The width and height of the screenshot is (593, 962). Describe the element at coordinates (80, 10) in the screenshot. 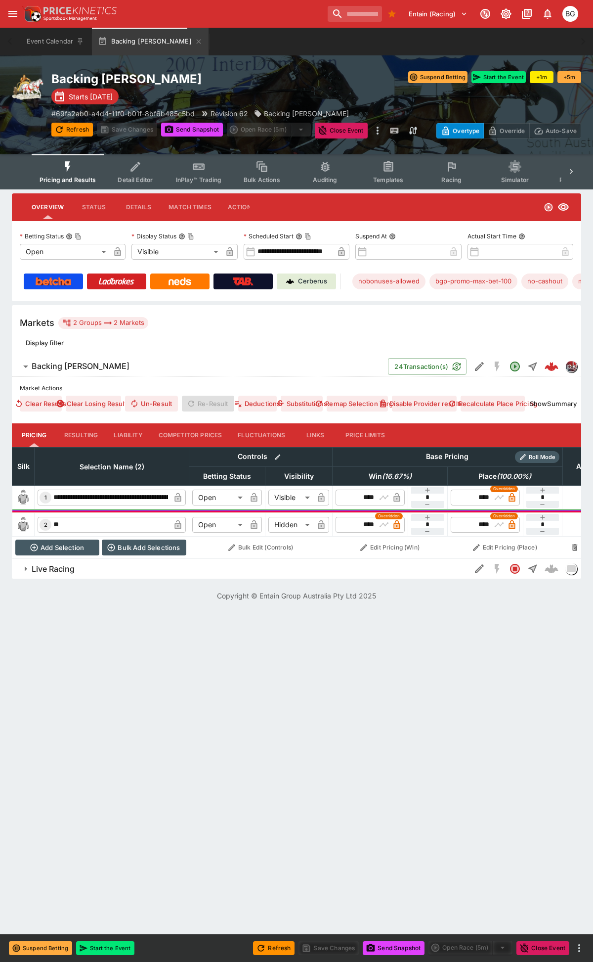

I see `img: PriceKinetics` at that location.